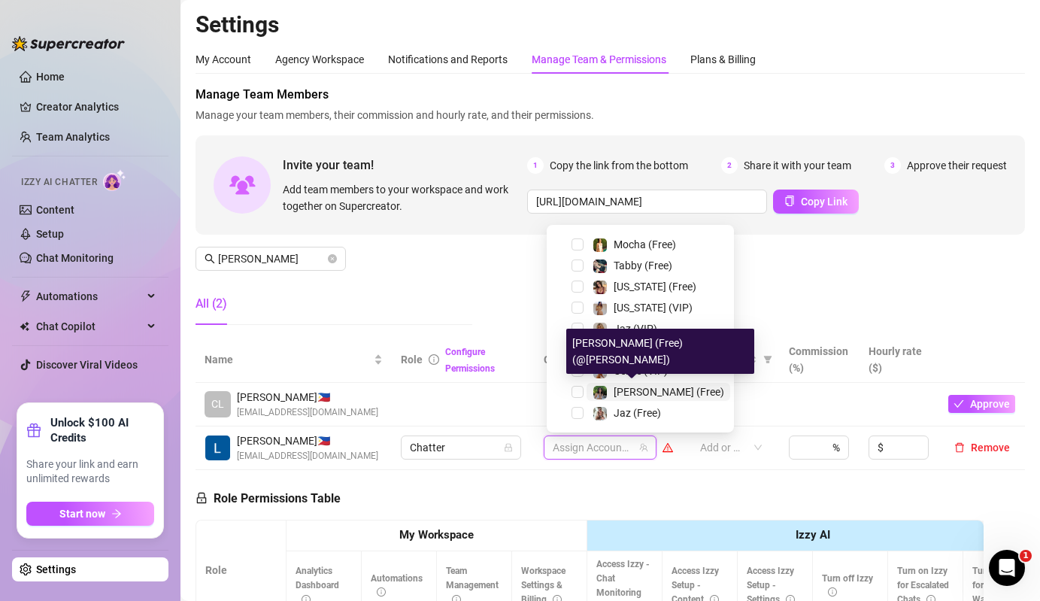 This screenshot has height=601, width=1040. I want to click on div: Notifications and Reports, so click(447, 59).